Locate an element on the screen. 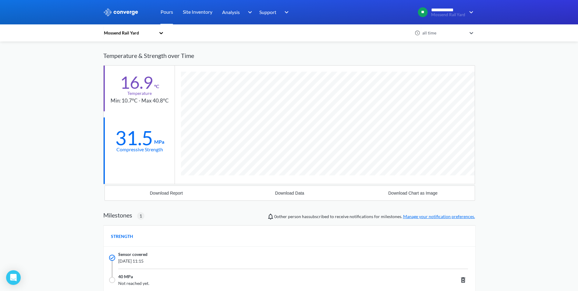 This screenshot has width=578, height=291. div: Temperature is located at coordinates (140, 93).